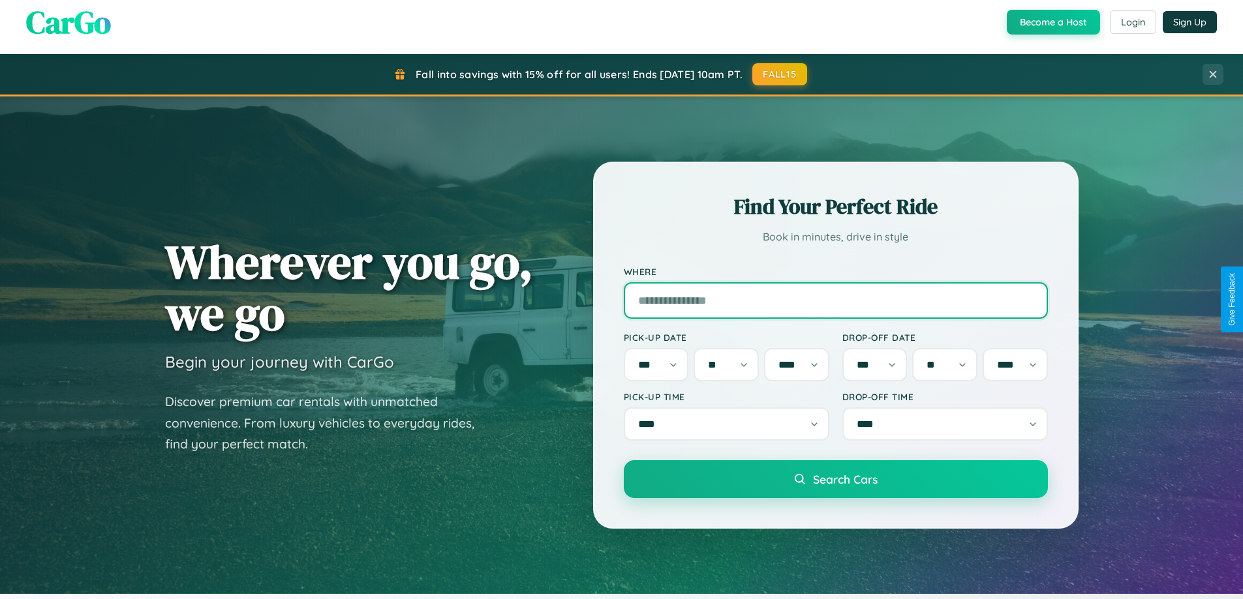  Describe the element at coordinates (836, 479) in the screenshot. I see `button: Search Cars` at that location.